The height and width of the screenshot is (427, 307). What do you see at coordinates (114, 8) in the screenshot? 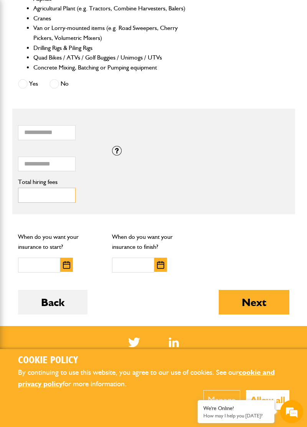
I see `li: Agricultural Plant (e.g. Tractors, Combine Harvesters, Balers)` at bounding box center [114, 8].